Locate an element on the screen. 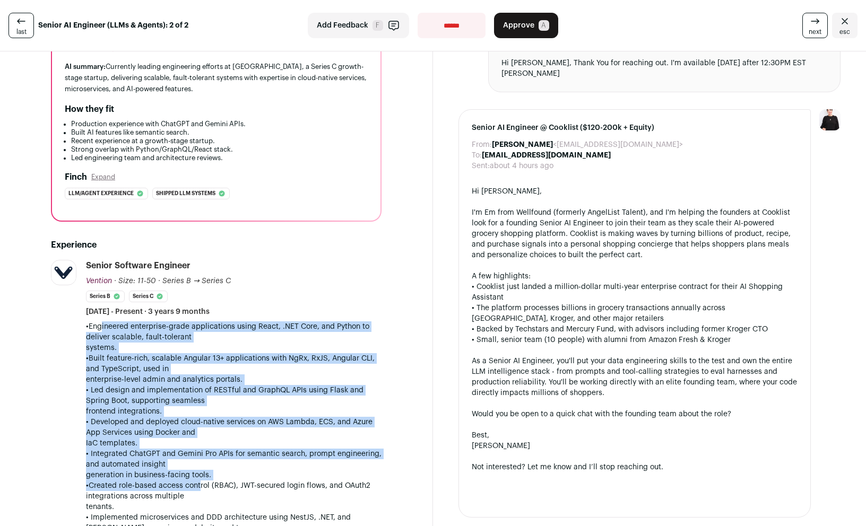  span: A is located at coordinates (544, 25).